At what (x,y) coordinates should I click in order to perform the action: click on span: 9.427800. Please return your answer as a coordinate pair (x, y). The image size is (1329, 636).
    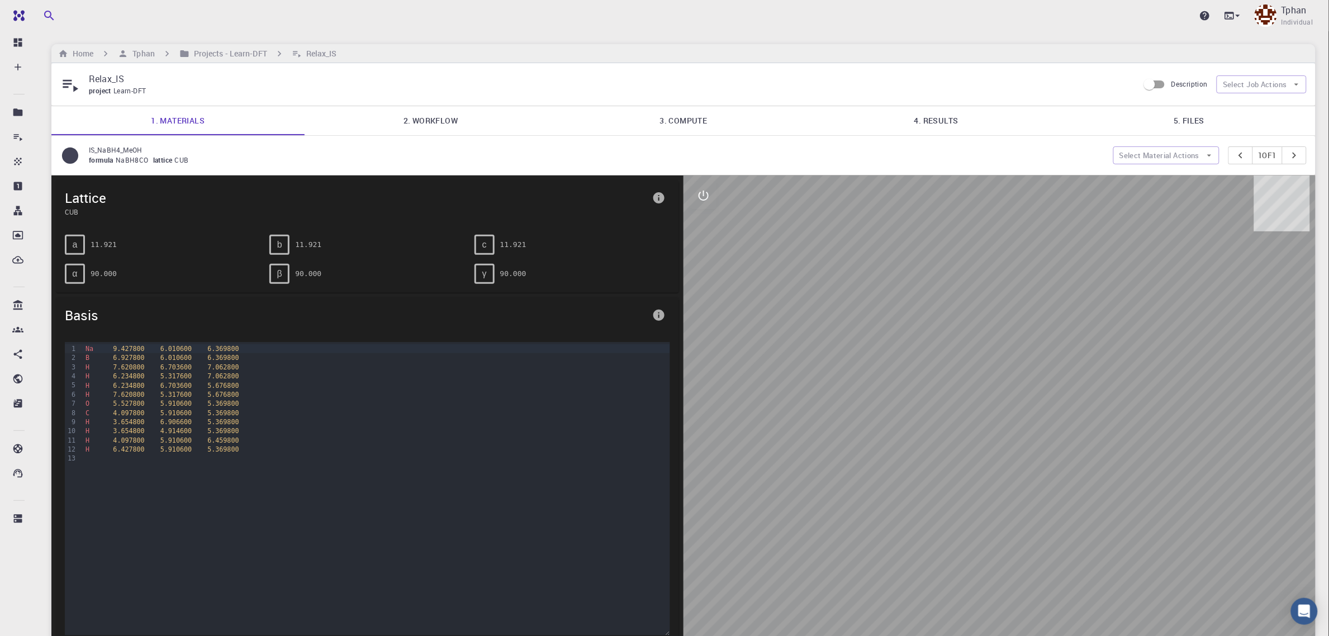
    Looking at the image, I should click on (129, 349).